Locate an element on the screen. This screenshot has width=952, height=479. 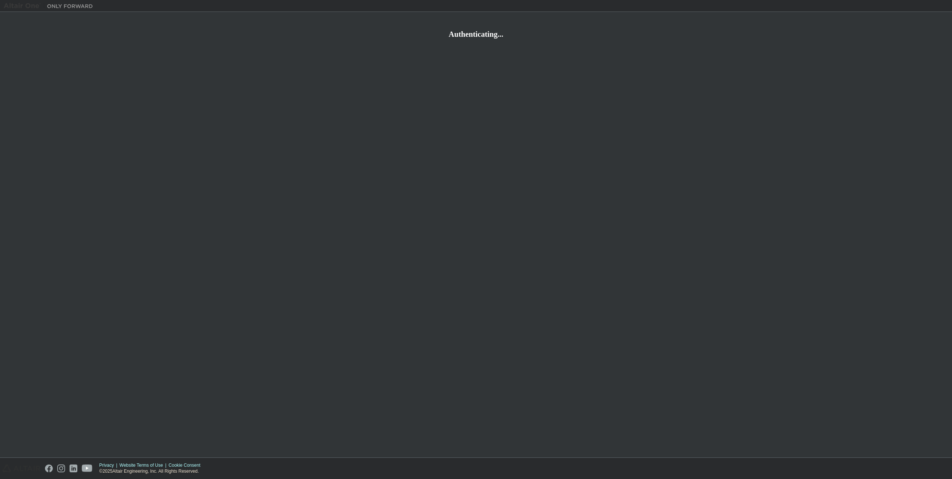
div: Cookie Consent is located at coordinates (186, 466).